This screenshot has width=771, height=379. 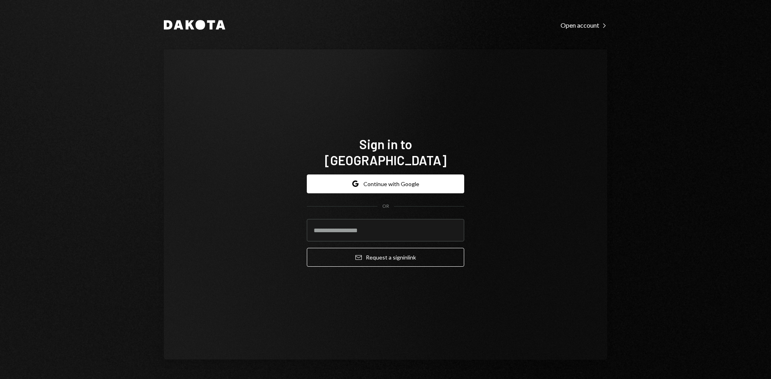 What do you see at coordinates (386, 257) in the screenshot?
I see `button: Request a signinlink` at bounding box center [386, 257].